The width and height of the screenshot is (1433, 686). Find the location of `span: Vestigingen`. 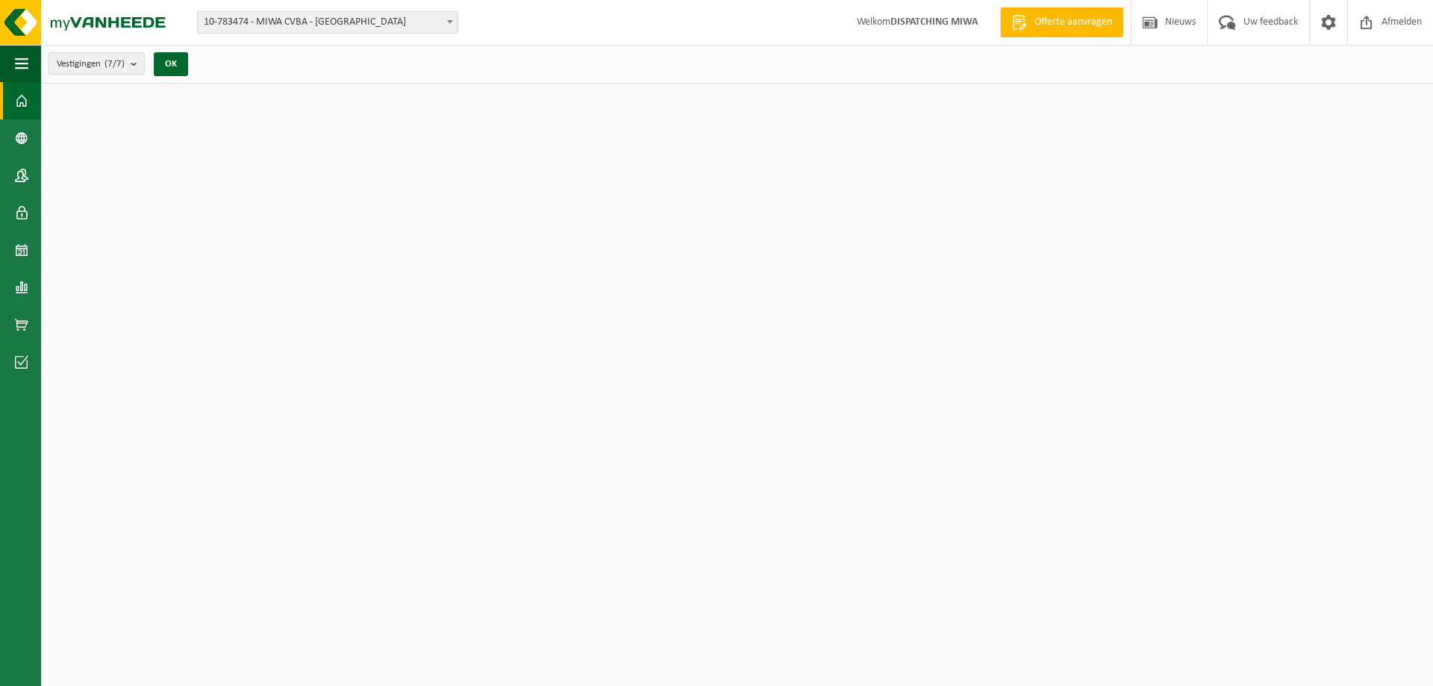

span: Vestigingen is located at coordinates (90, 64).